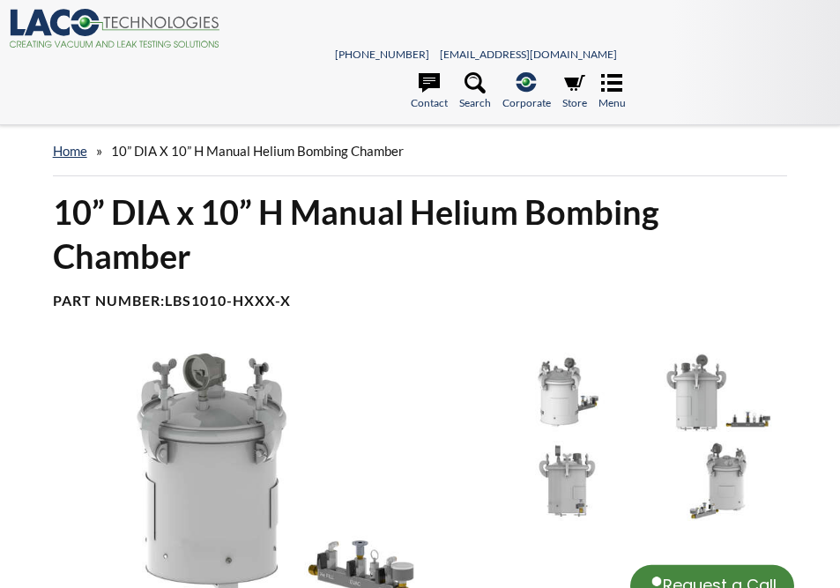 Image resolution: width=840 pixels, height=588 pixels. Describe the element at coordinates (567, 392) in the screenshot. I see `img: 10" x 10" Bombing Chamber 3/4 view` at that location.